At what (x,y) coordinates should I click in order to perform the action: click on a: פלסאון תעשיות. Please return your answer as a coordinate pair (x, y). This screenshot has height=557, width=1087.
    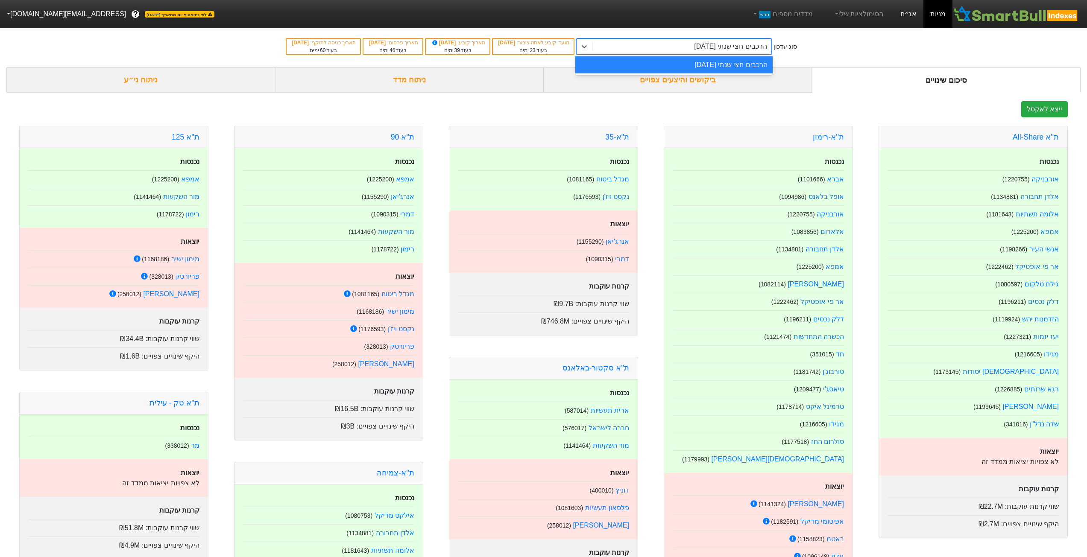
    Looking at the image, I should click on (607, 508).